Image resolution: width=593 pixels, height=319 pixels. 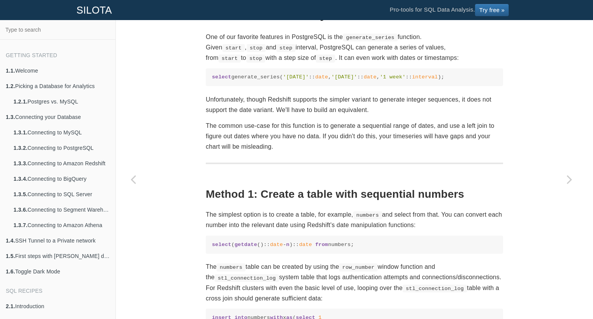 What do you see at coordinates (354, 105) in the screenshot?
I see `p: Unfortunately, though Redshift supports the simpler variant to generate integer sequences, it doe...` at bounding box center [354, 105].